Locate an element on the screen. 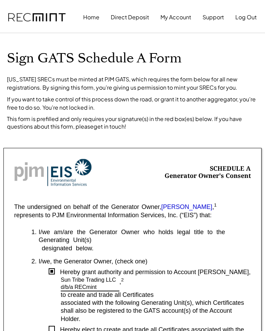 This screenshot has width=265, height=331. div: I/we am/are the Generator Owner who holds legal title to the Generating Unit(s) is located at coordinates (144, 236).